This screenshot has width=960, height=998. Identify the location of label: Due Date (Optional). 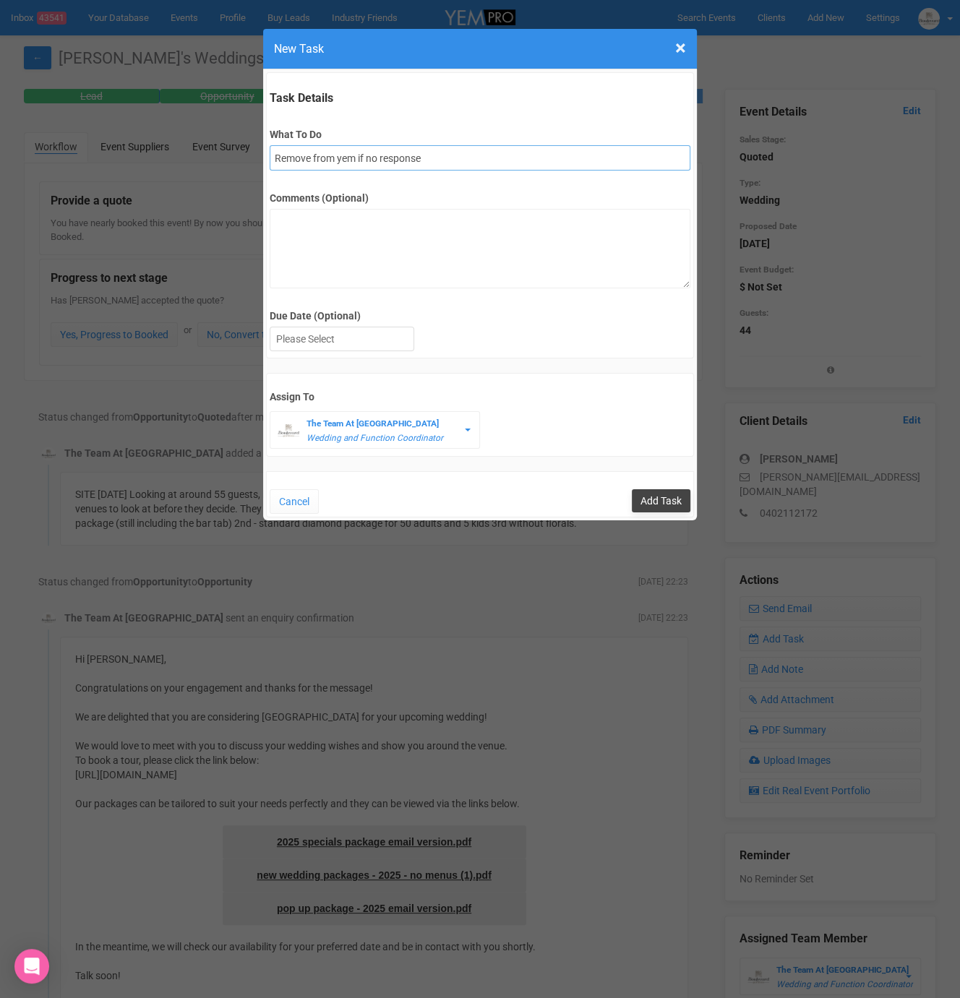
(479, 316).